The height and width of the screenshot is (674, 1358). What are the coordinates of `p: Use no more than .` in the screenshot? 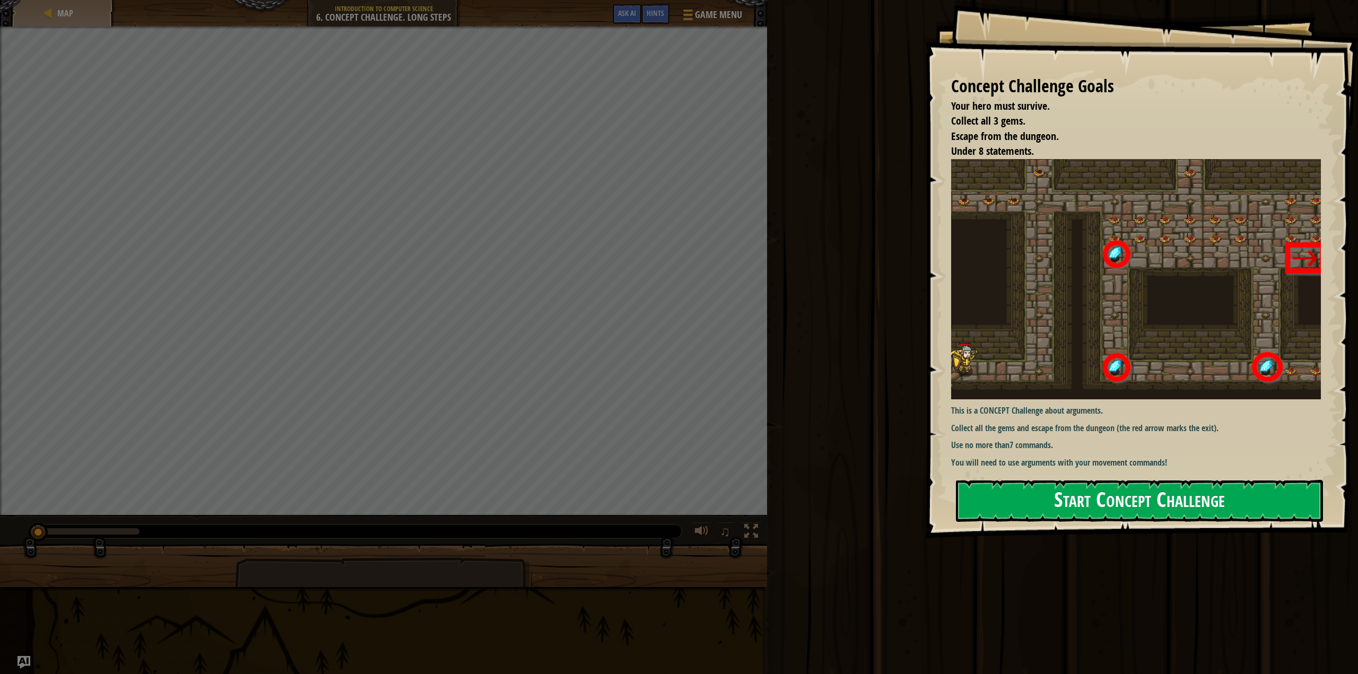 It's located at (1140, 445).